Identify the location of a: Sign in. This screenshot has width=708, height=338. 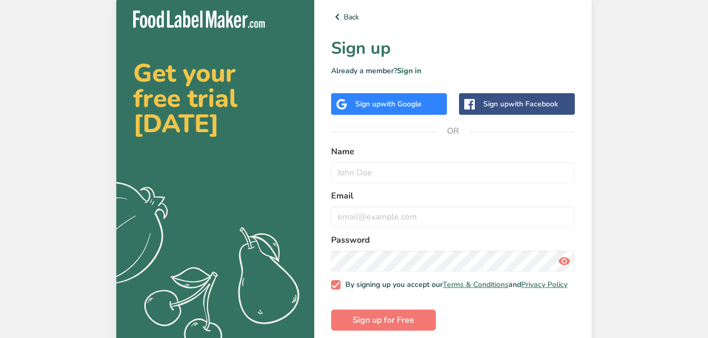
(409, 71).